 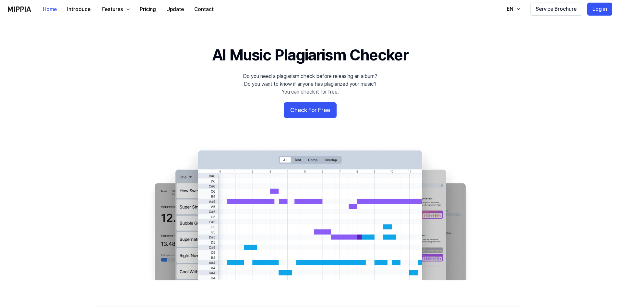 I want to click on button: Home, so click(x=50, y=9).